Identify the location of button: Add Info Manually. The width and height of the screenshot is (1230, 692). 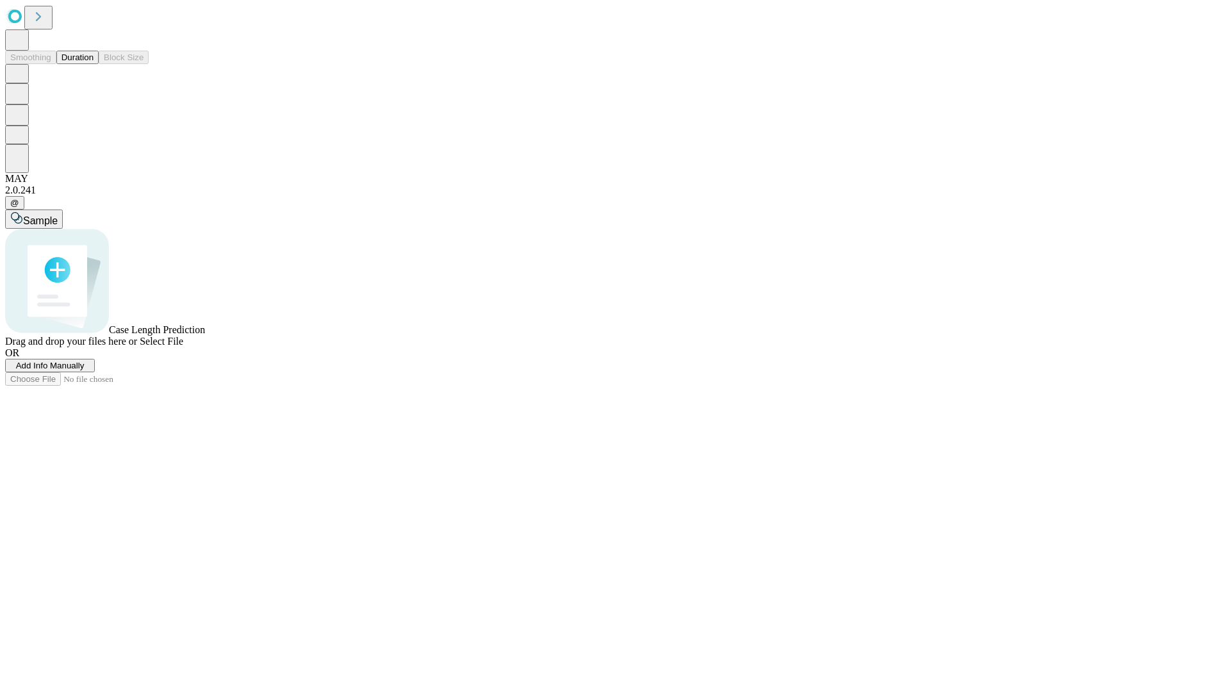
(50, 365).